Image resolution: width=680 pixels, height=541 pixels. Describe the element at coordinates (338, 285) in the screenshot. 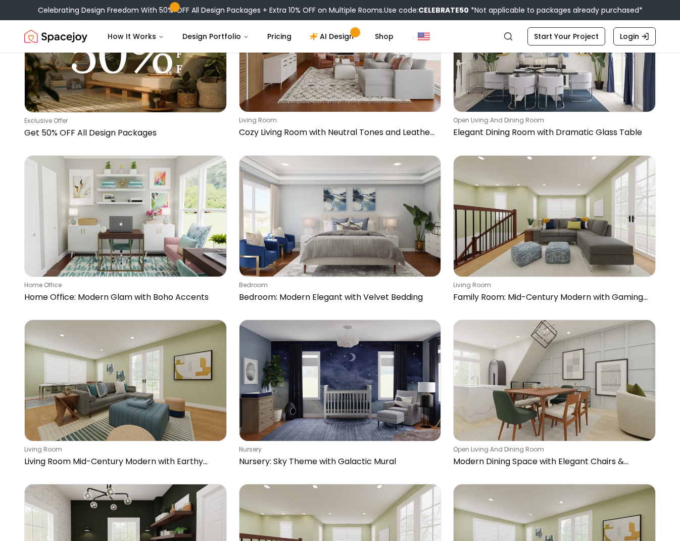

I see `p: bedroom` at that location.